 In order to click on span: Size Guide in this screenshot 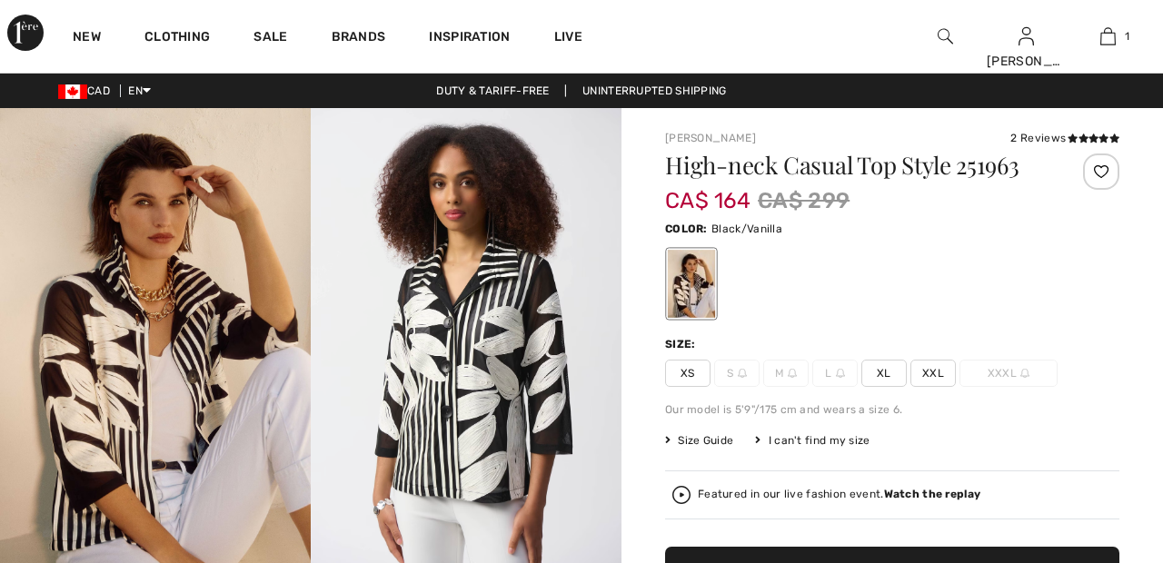, I will do `click(699, 441)`.